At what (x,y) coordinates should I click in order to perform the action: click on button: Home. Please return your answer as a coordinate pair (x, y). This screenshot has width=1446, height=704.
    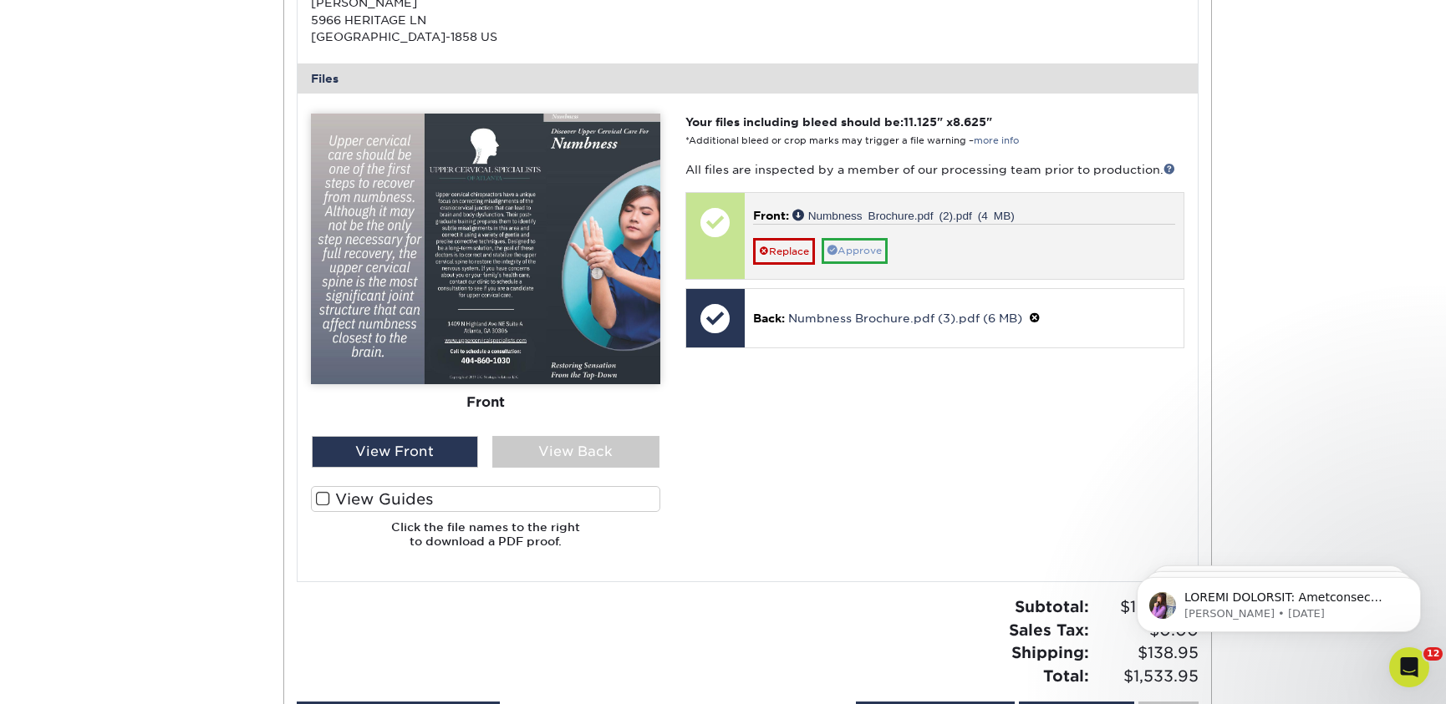
    Looking at the image, I should click on (277, 23).